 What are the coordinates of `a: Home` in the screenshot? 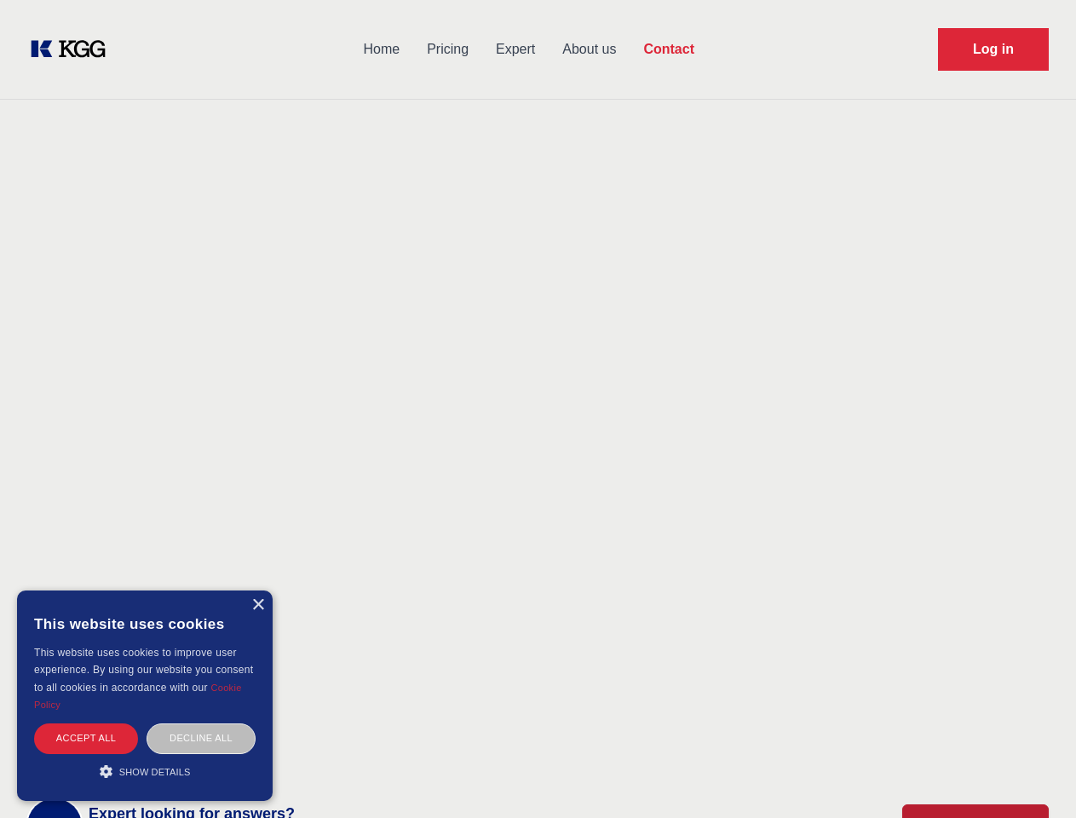 It's located at (381, 49).